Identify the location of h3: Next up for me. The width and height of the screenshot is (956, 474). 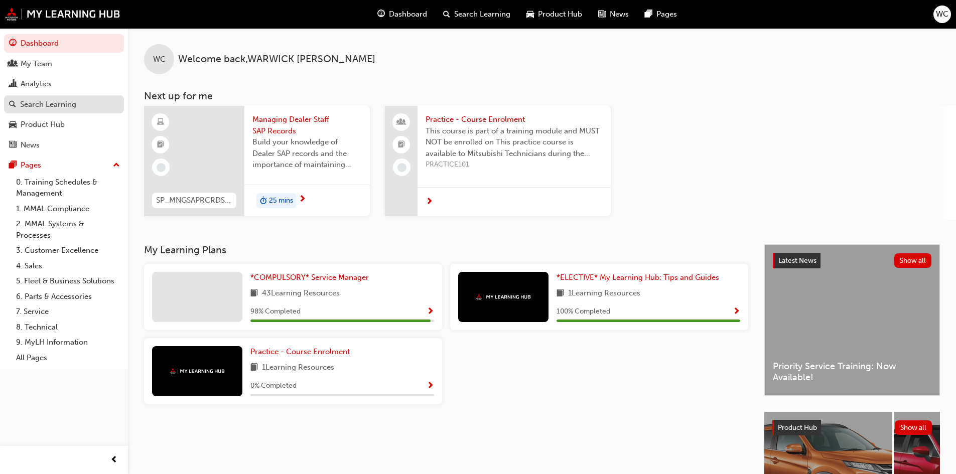
(542, 96).